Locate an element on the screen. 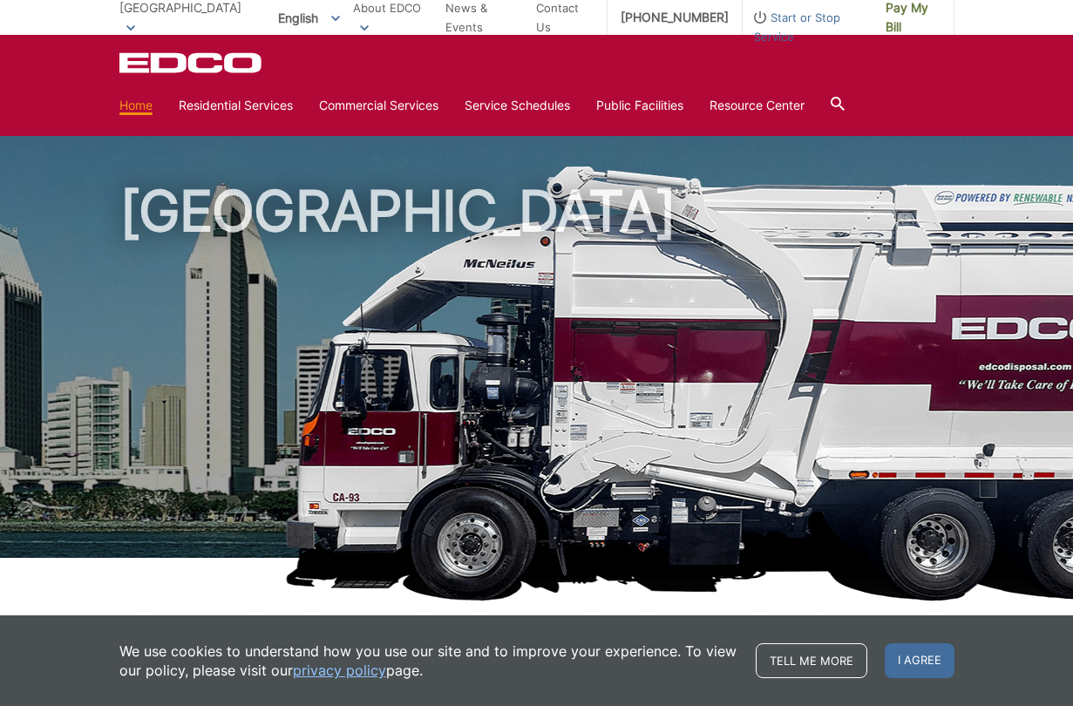  a: Resource Center is located at coordinates (757, 105).